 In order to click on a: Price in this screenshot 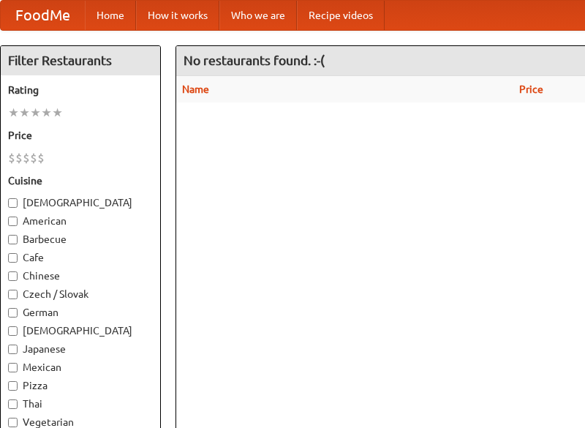, I will do `click(531, 89)`.